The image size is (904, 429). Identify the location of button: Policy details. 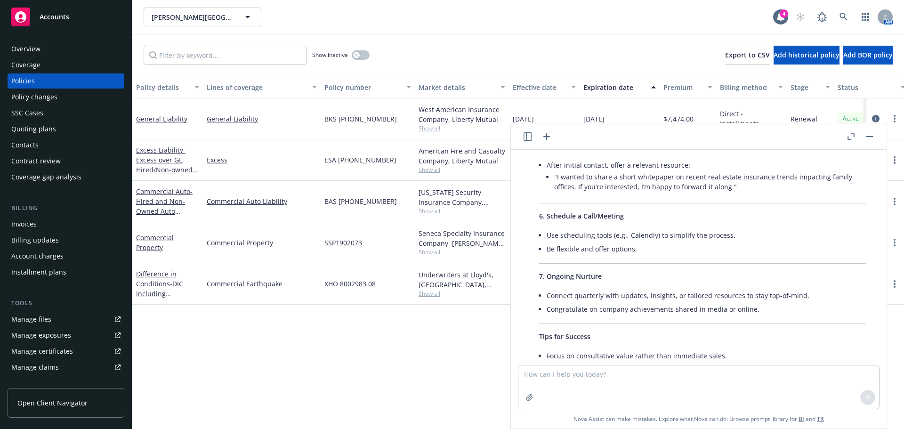
(168, 87).